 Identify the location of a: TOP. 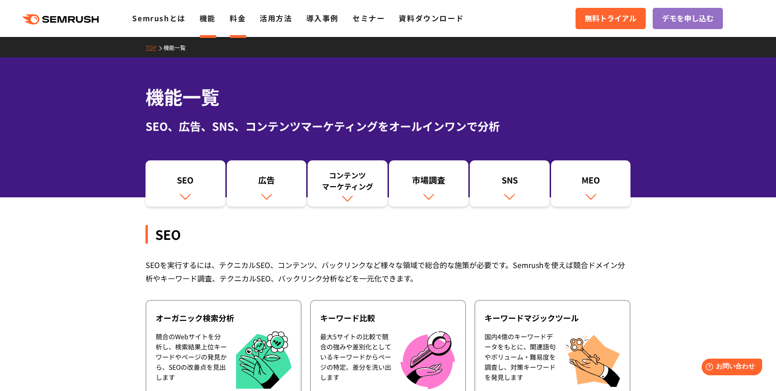
(154, 47).